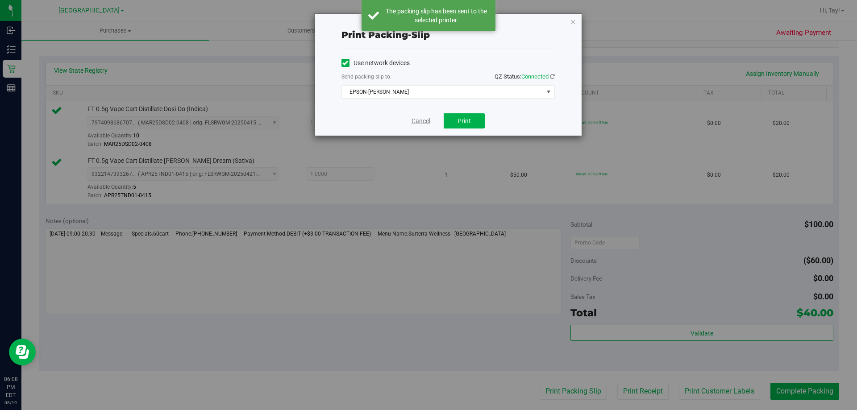  I want to click on a: Cancel, so click(421, 121).